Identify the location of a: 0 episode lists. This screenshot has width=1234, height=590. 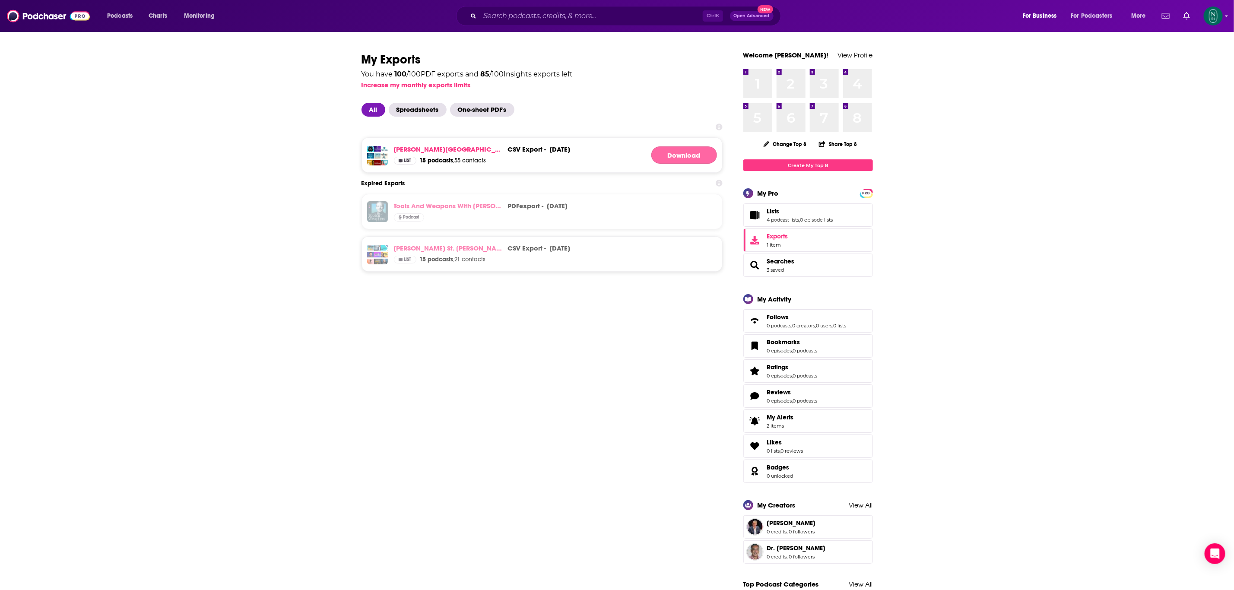
(817, 220).